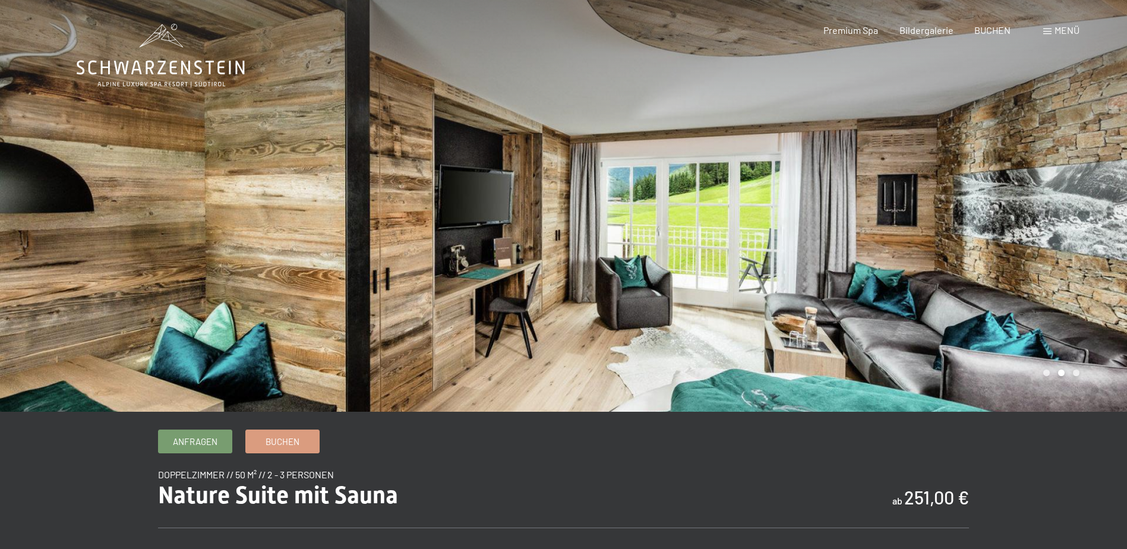 The width and height of the screenshot is (1127, 549). Describe the element at coordinates (992, 30) in the screenshot. I see `a: BUCHEN` at that location.